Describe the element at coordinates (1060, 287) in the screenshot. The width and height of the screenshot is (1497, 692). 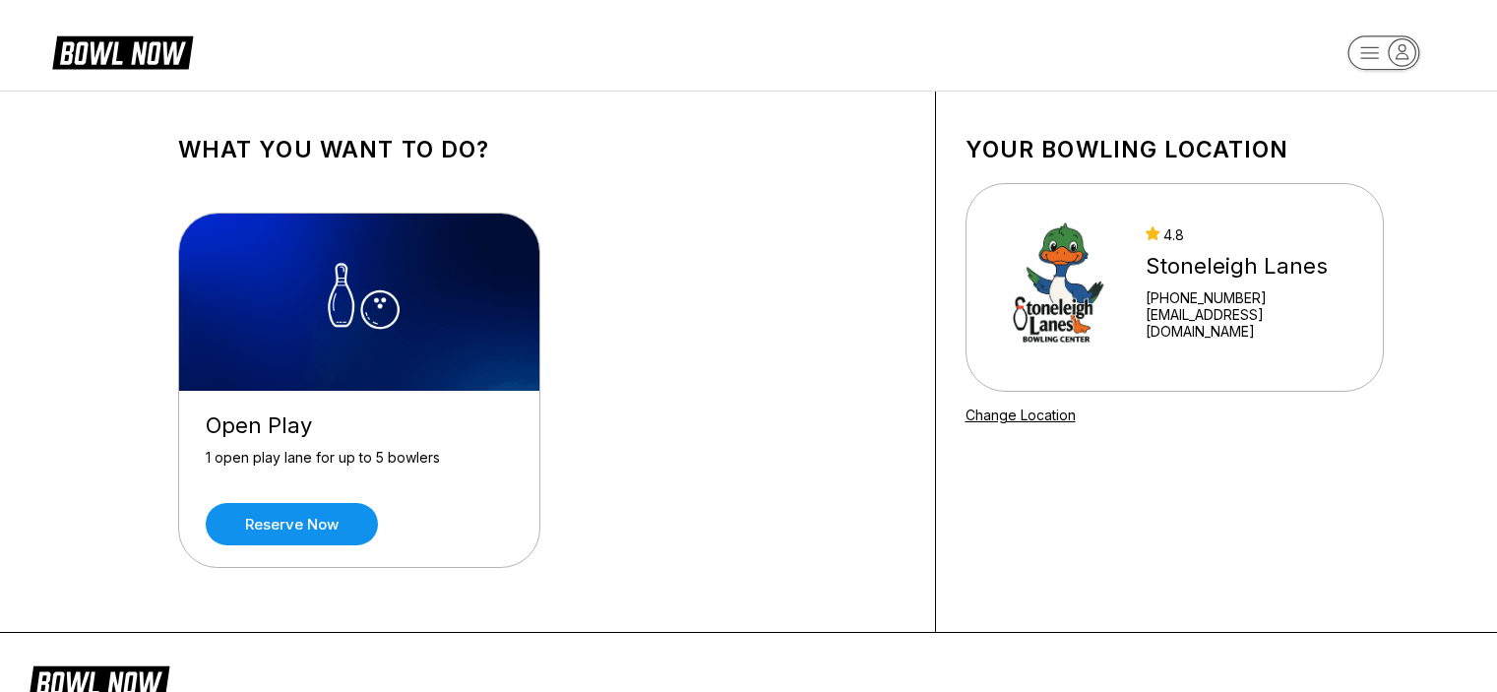
I see `img: Stoneleigh Lanes` at that location.